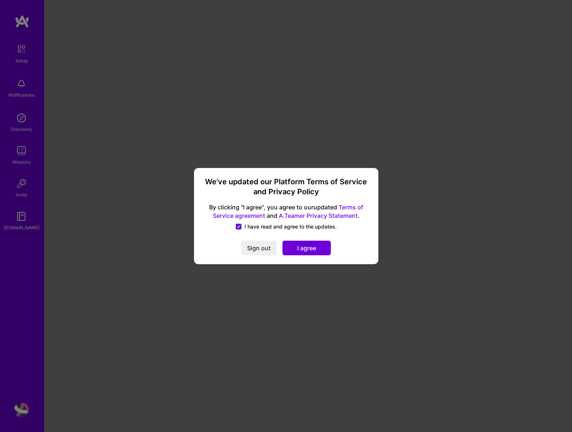 Image resolution: width=572 pixels, height=432 pixels. Describe the element at coordinates (318, 215) in the screenshot. I see `a: A.Teamer Privacy Statement` at that location.